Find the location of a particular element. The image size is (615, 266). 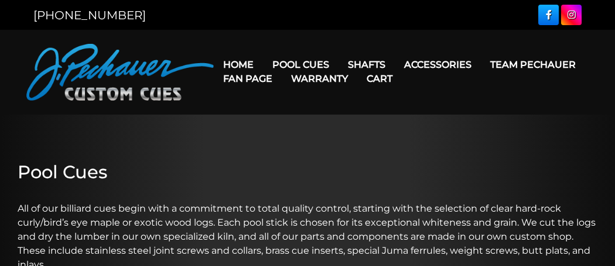

a: Home is located at coordinates (238, 64).